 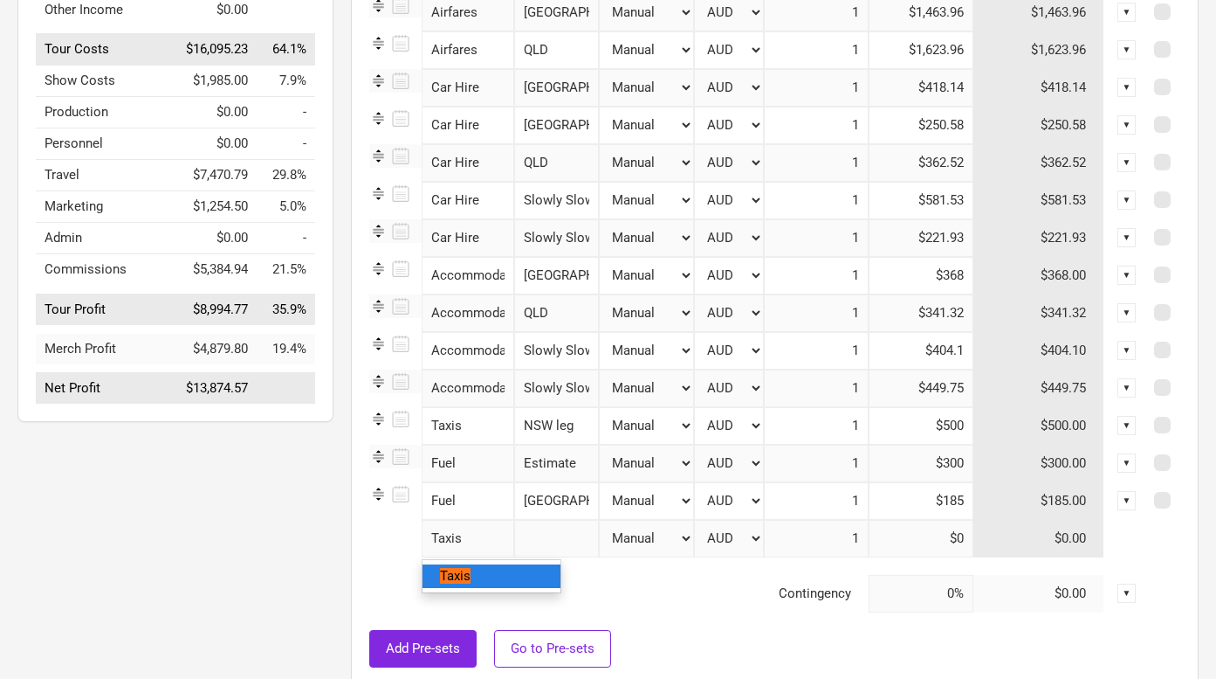 I want to click on td: Contingency, so click(x=619, y=593).